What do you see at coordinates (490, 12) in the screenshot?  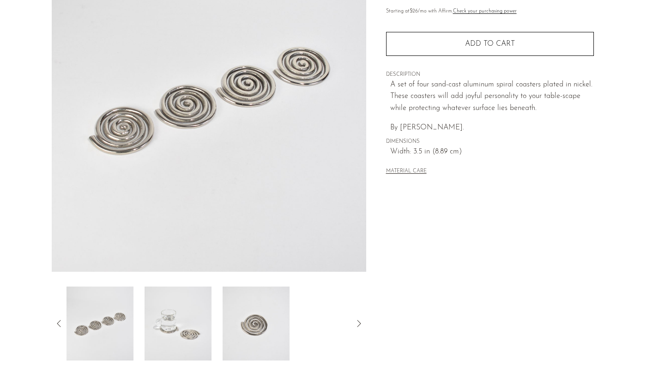 I see `p: Starting at /mo with Affirm.` at bounding box center [490, 12].